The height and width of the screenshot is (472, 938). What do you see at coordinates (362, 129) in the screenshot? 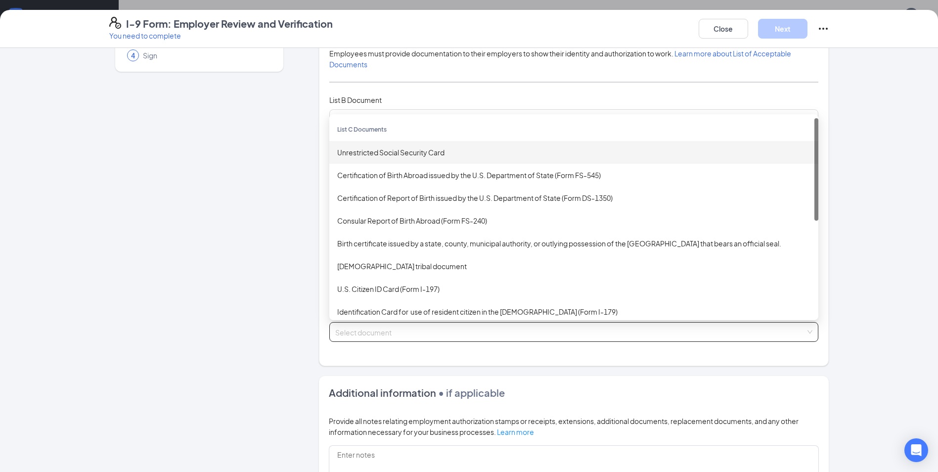
I see `span: List C Documents` at bounding box center [362, 129].